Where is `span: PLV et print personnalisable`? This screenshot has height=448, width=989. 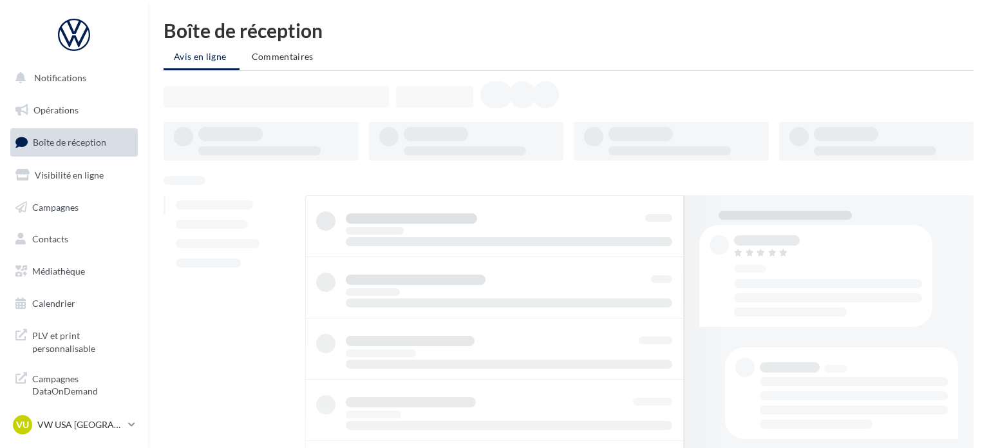 span: PLV et print personnalisable is located at coordinates (82, 340).